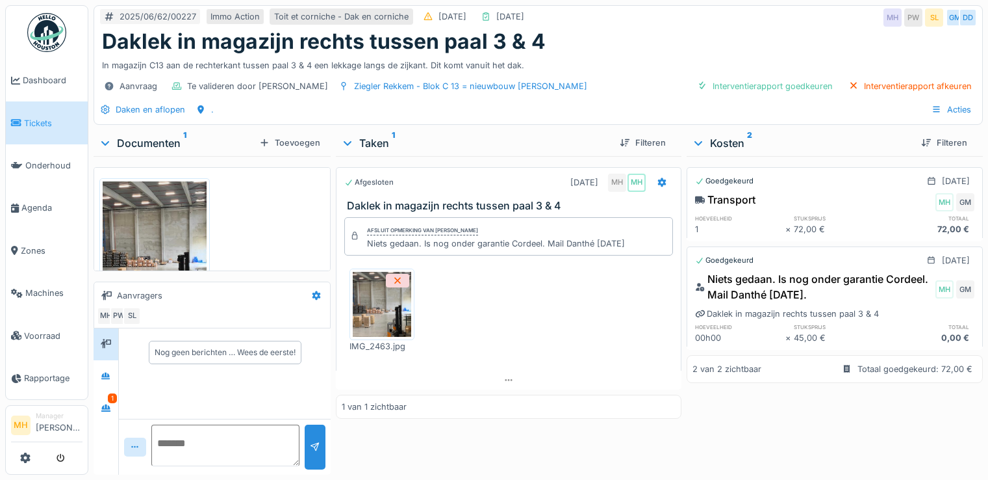  Describe the element at coordinates (47, 207) in the screenshot. I see `a: Agenda` at that location.